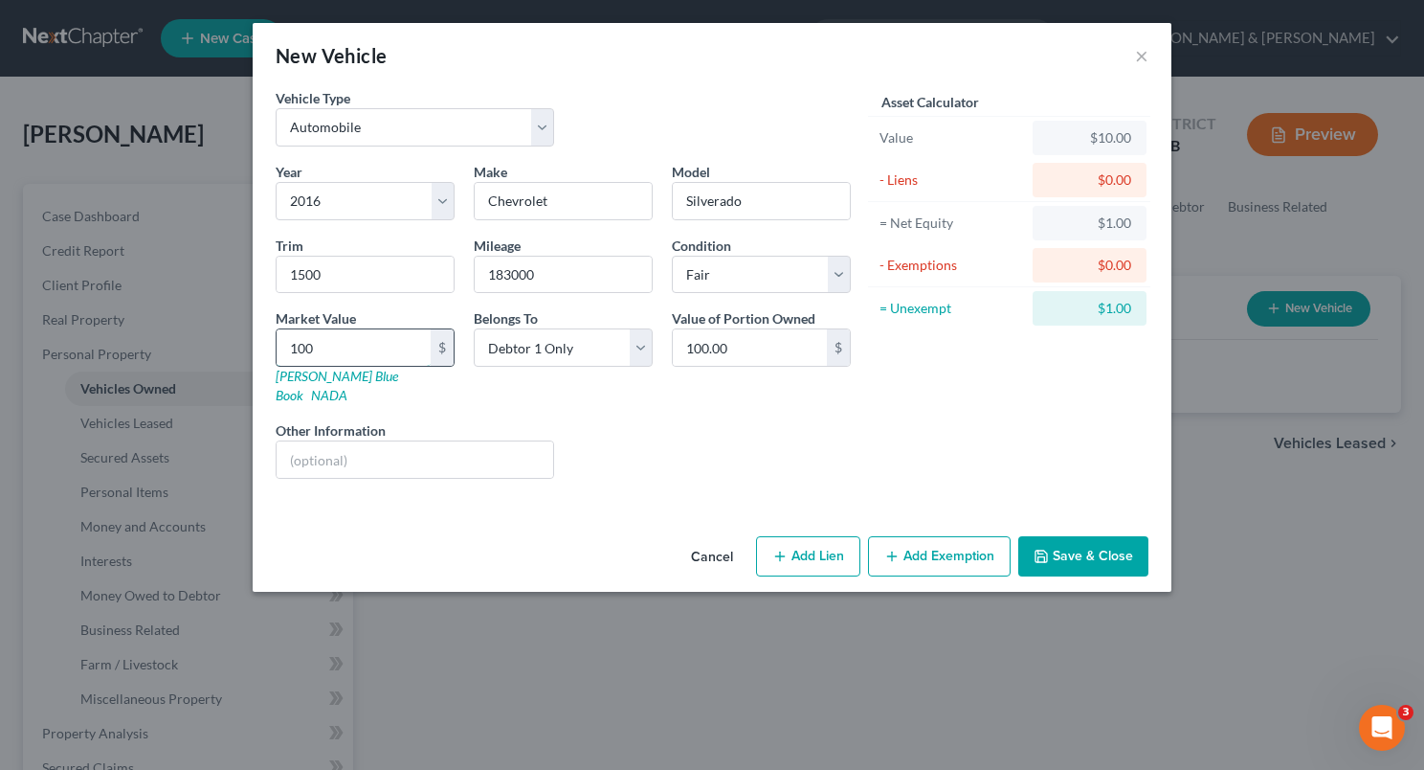  What do you see at coordinates (505, 318) in the screenshot?
I see `span: Belongs To` at bounding box center [505, 318].